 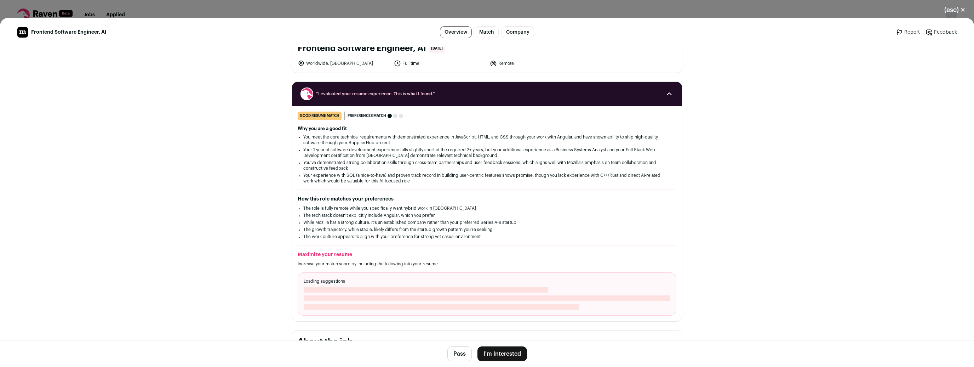 I want to click on li: Your 1 year of software development experience falls slightly short of the required 2+ years, but..., so click(x=487, y=152).